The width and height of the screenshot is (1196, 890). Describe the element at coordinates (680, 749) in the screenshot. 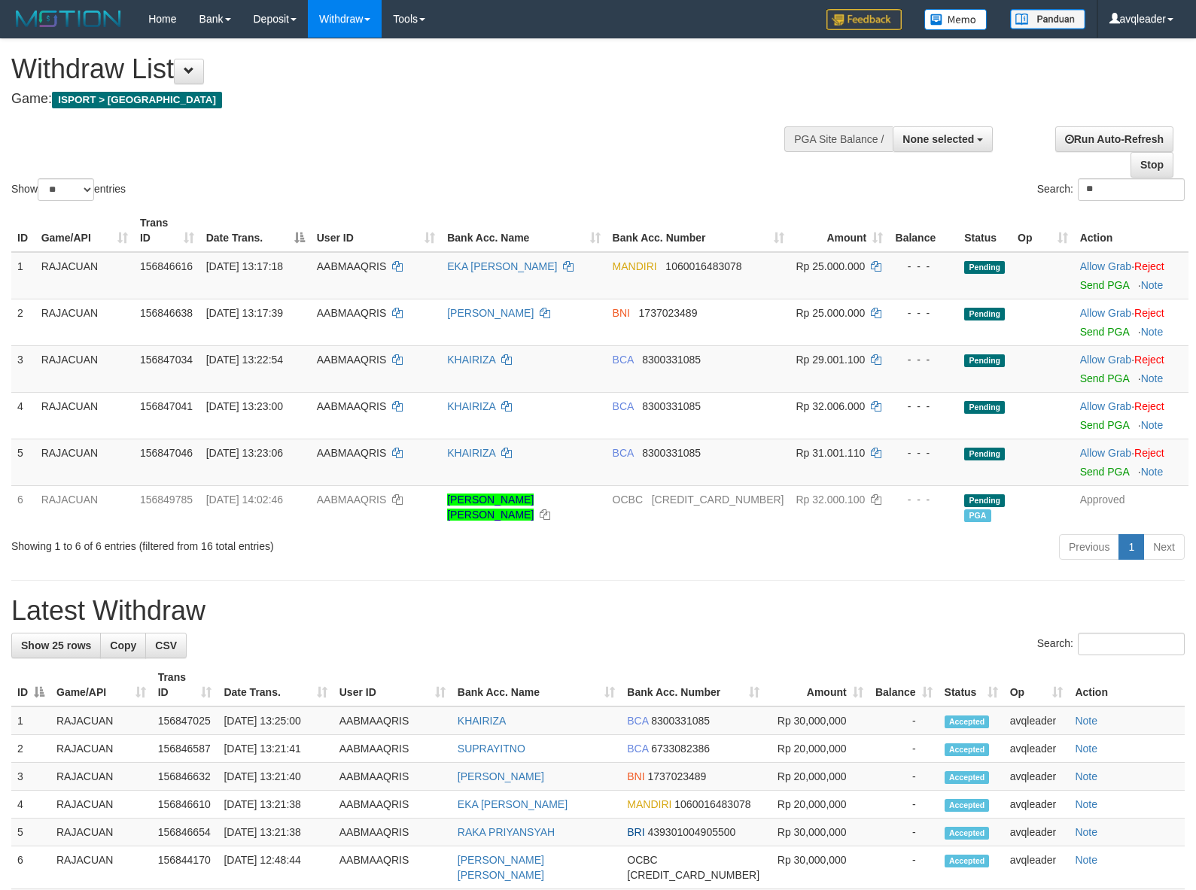

I see `span: Copy 6733082386 to clipboard` at that location.